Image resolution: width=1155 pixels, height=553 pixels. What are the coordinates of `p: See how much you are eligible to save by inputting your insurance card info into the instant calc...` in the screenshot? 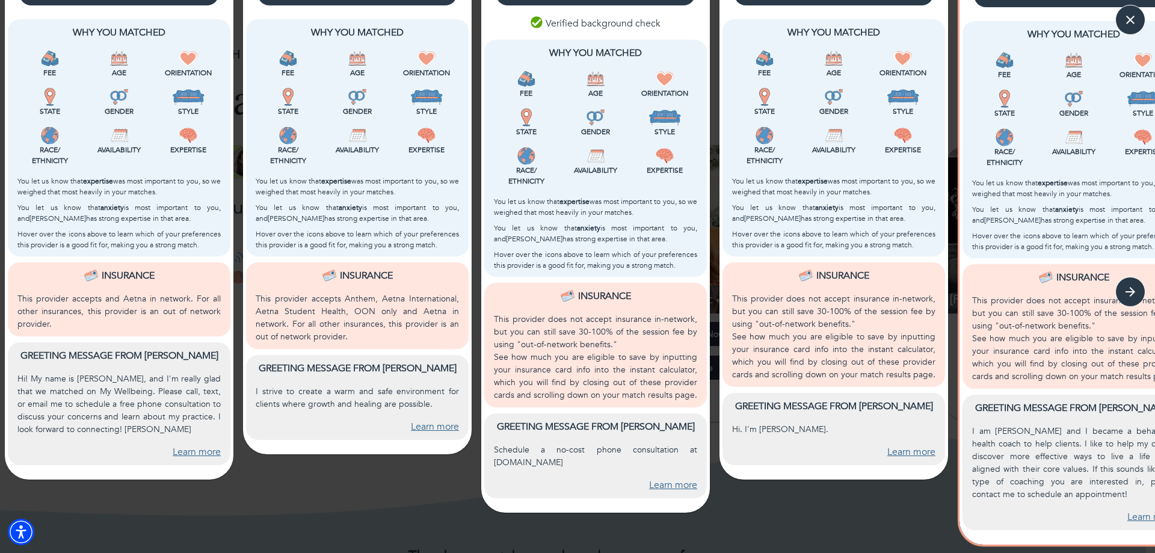 It's located at (834, 355).